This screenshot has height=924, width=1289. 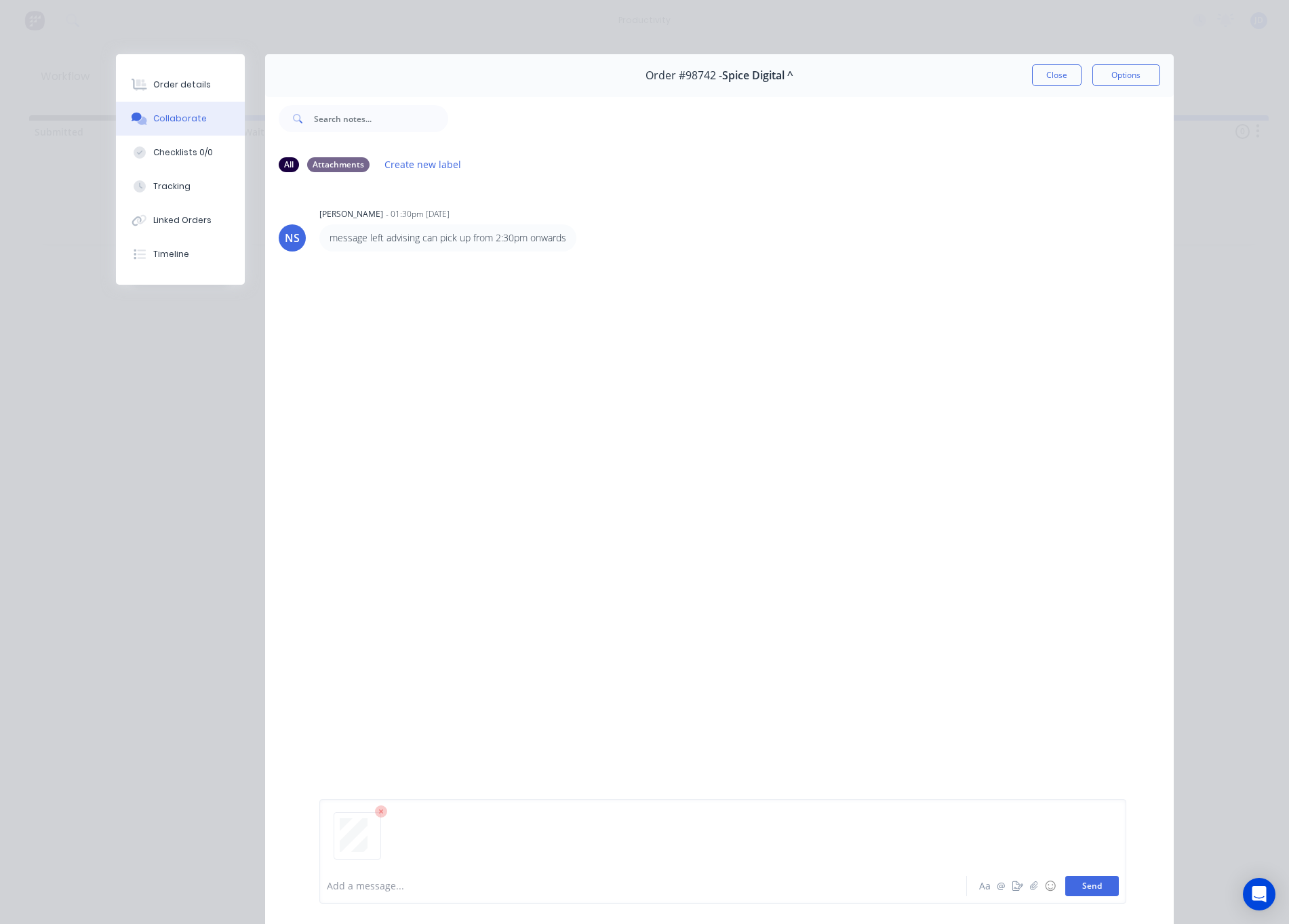 What do you see at coordinates (985, 886) in the screenshot?
I see `button: Aa` at bounding box center [985, 886].